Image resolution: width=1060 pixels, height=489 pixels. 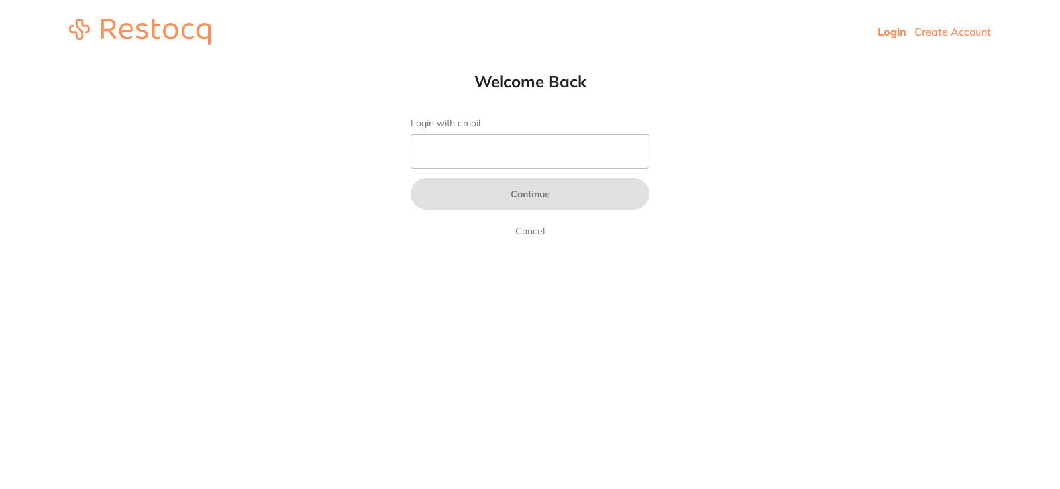 What do you see at coordinates (530, 194) in the screenshot?
I see `button: Continue` at bounding box center [530, 194].